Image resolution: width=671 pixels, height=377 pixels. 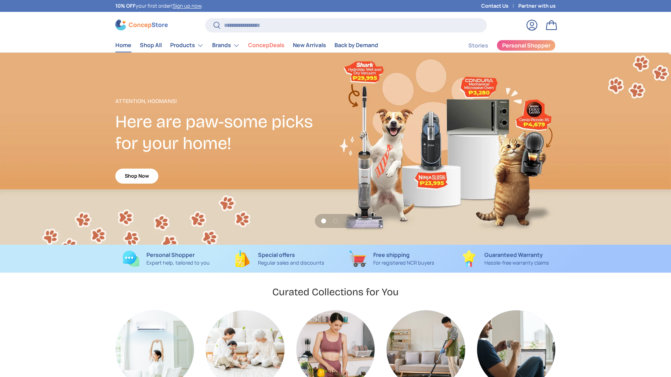 I want to click on p: your first order! ., so click(x=159, y=6).